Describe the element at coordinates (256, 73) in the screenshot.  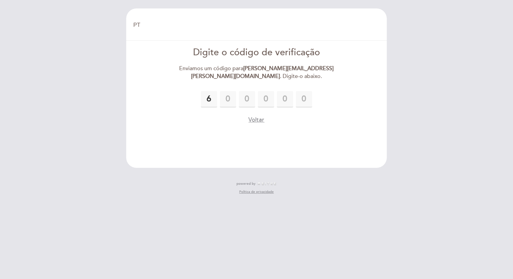
I see `div: Enviamos um código para . Digite-o abaixo.` at that location.